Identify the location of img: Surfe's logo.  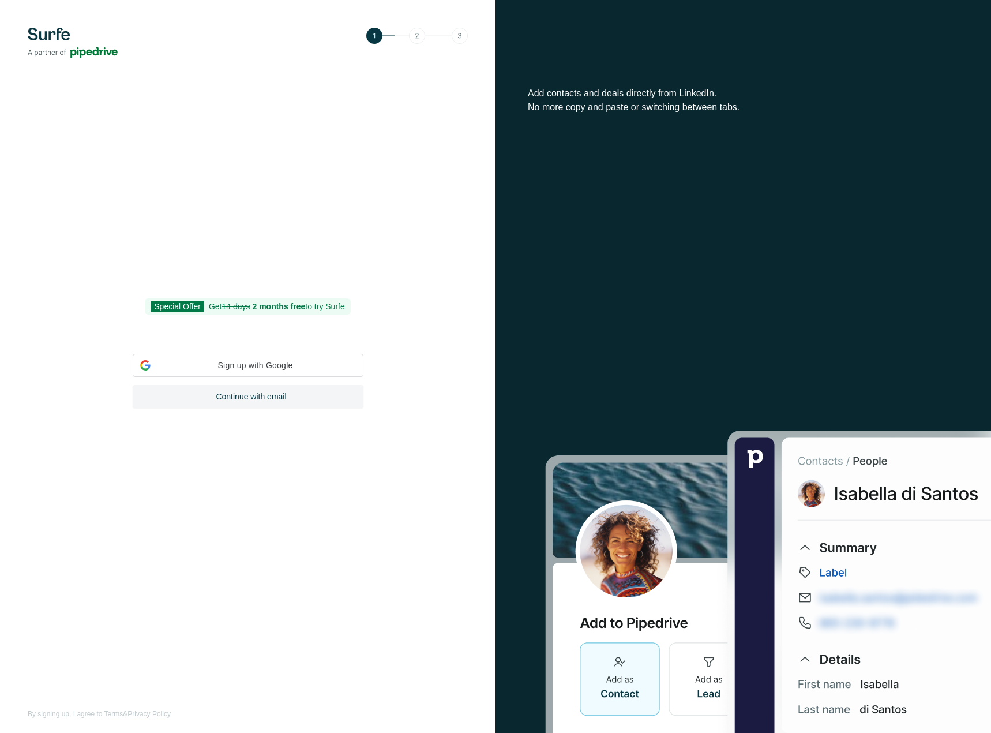
(73, 43).